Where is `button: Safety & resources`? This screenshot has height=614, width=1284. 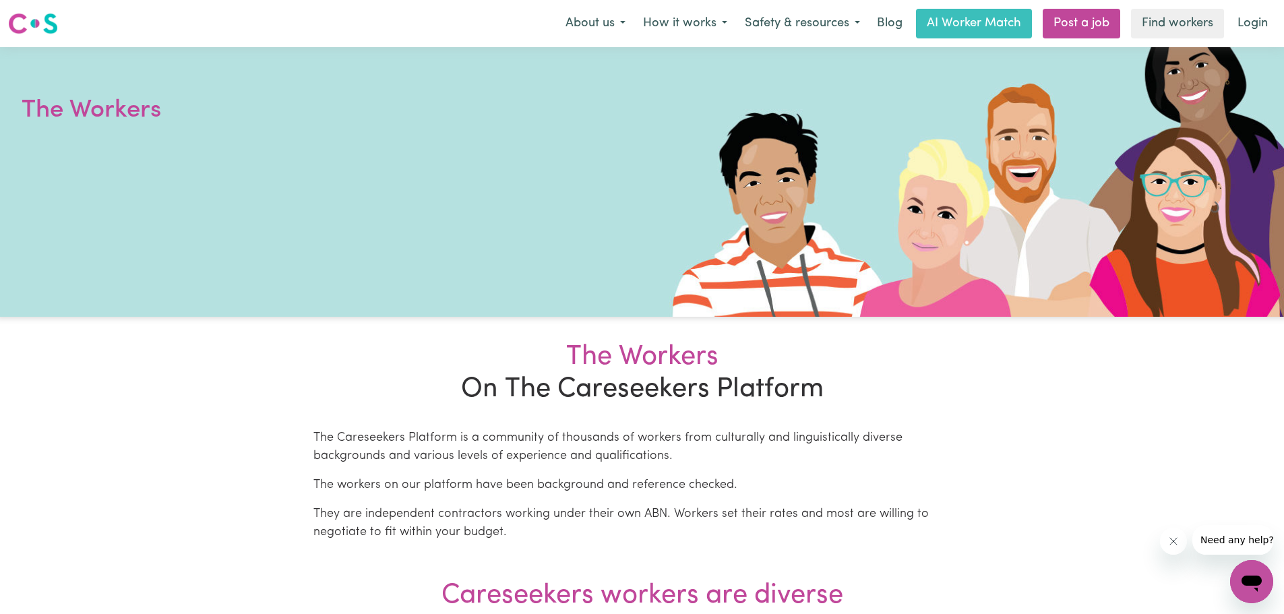 button: Safety & resources is located at coordinates (802, 24).